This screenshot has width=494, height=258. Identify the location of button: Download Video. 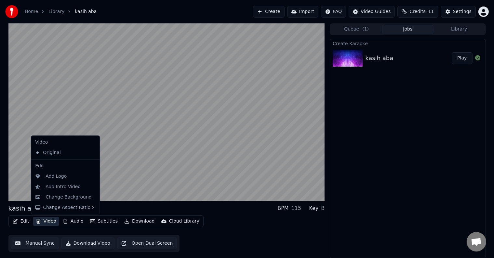
(88, 244).